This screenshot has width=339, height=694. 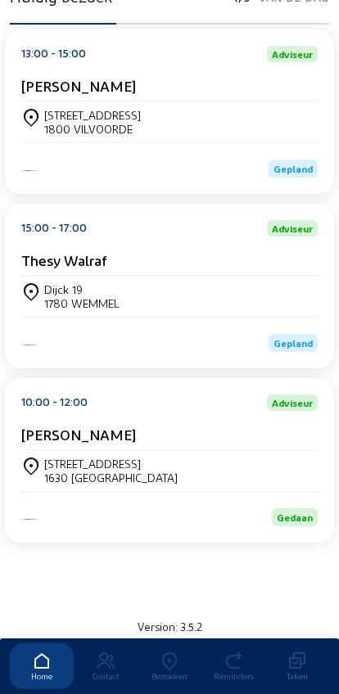 I want to click on div: 15:00 - 17:00, so click(x=54, y=228).